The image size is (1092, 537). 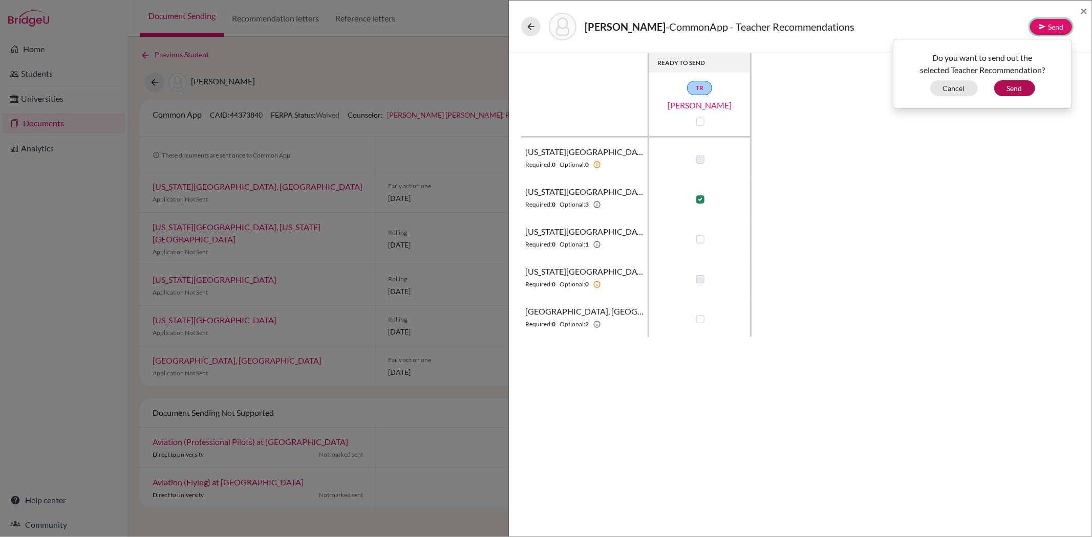 I want to click on span: - CommonApp - Teacher Recommendations, so click(x=760, y=27).